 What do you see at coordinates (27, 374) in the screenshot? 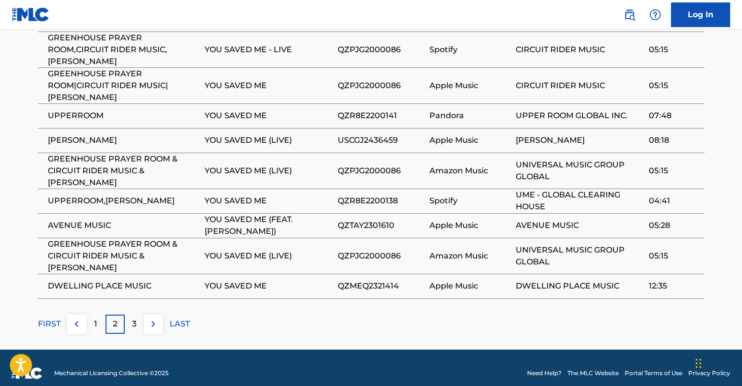
I see `img: logo` at bounding box center [27, 374].